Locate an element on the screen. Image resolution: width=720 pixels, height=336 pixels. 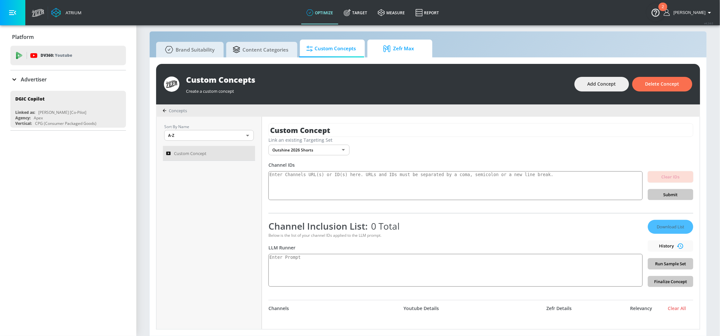
a: Target is located at coordinates (355, 13).